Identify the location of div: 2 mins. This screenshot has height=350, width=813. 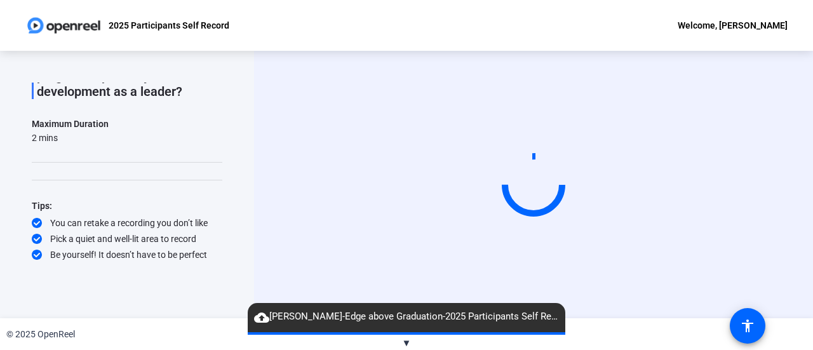
(70, 138).